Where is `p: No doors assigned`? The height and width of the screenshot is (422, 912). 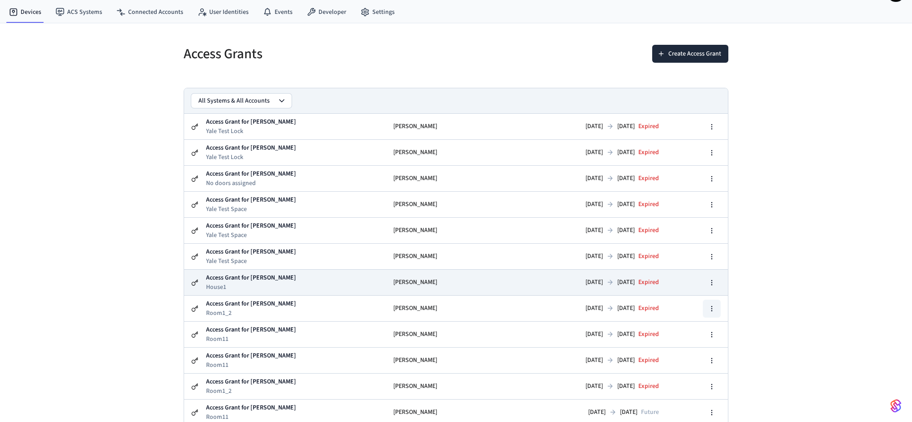
p: No doors assigned is located at coordinates (231, 183).